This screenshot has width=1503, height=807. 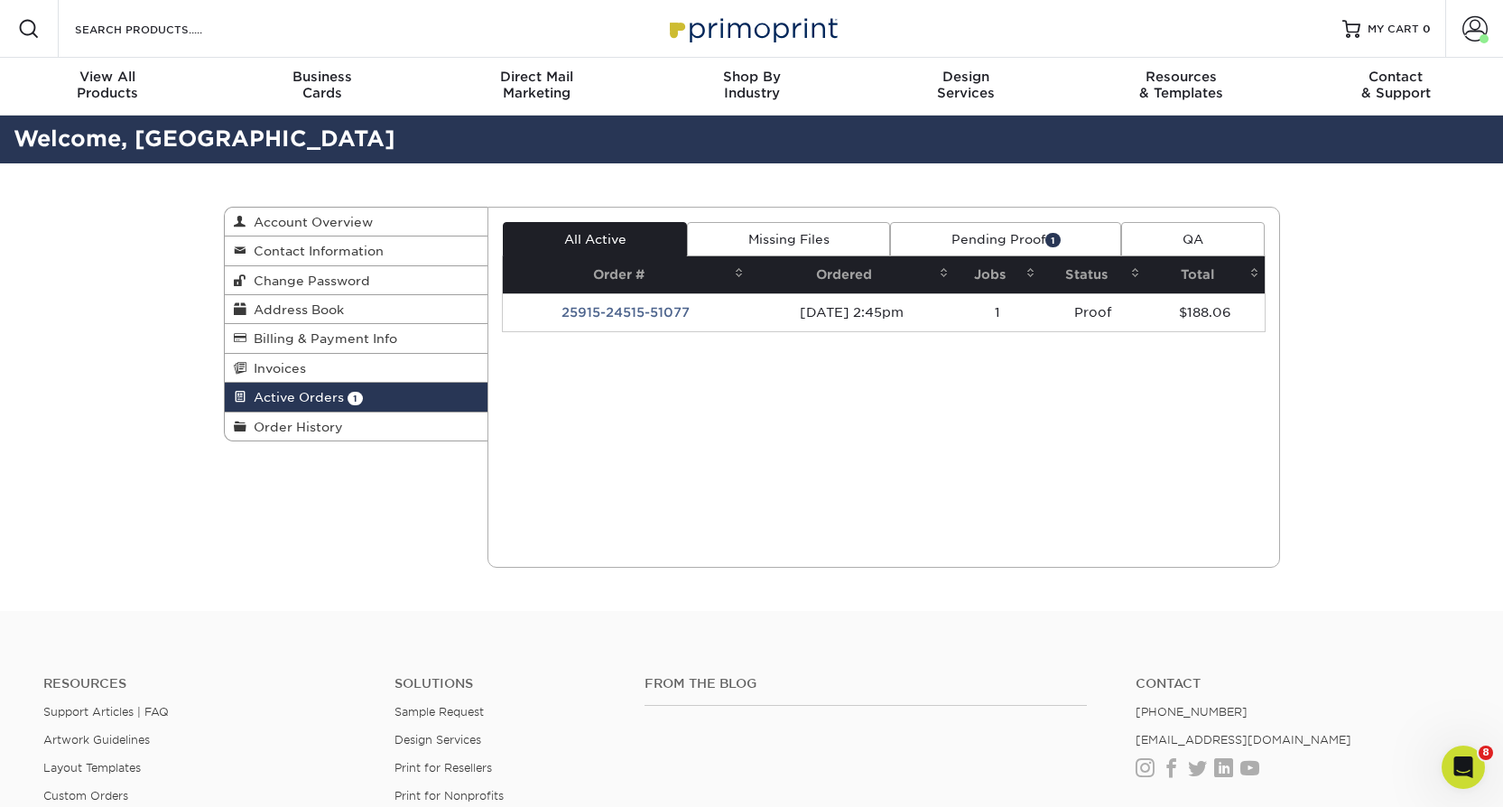 I want to click on a: Invoices, so click(x=356, y=368).